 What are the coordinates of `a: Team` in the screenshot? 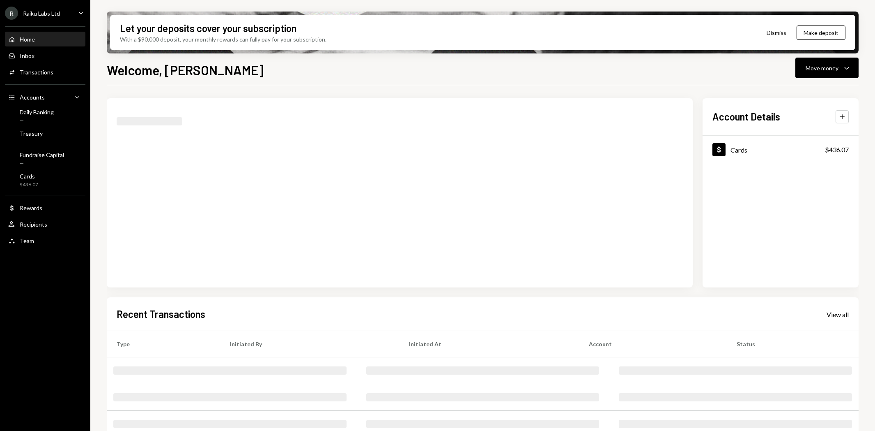 It's located at (45, 240).